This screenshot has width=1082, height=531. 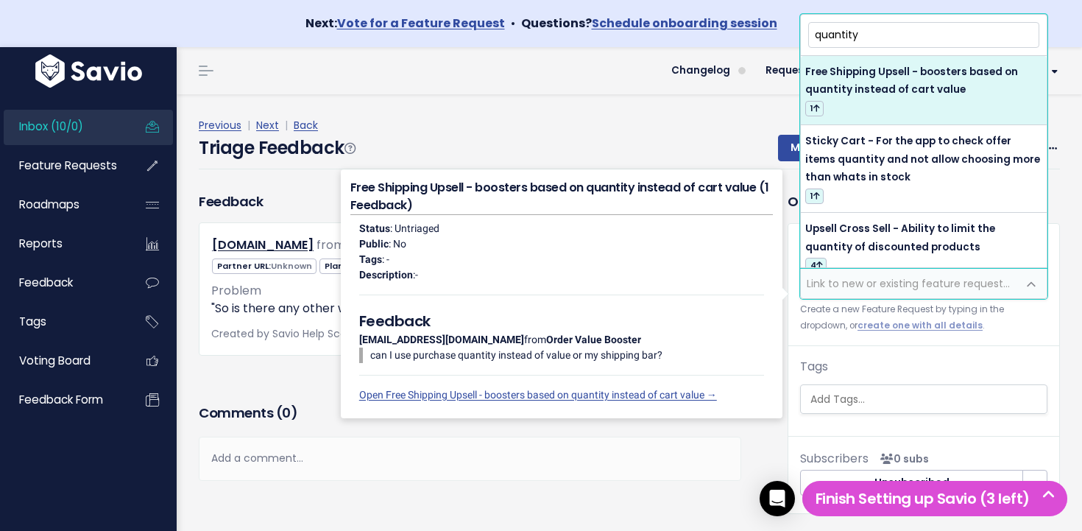 I want to click on a: Vote for a Feature Request, so click(x=421, y=23).